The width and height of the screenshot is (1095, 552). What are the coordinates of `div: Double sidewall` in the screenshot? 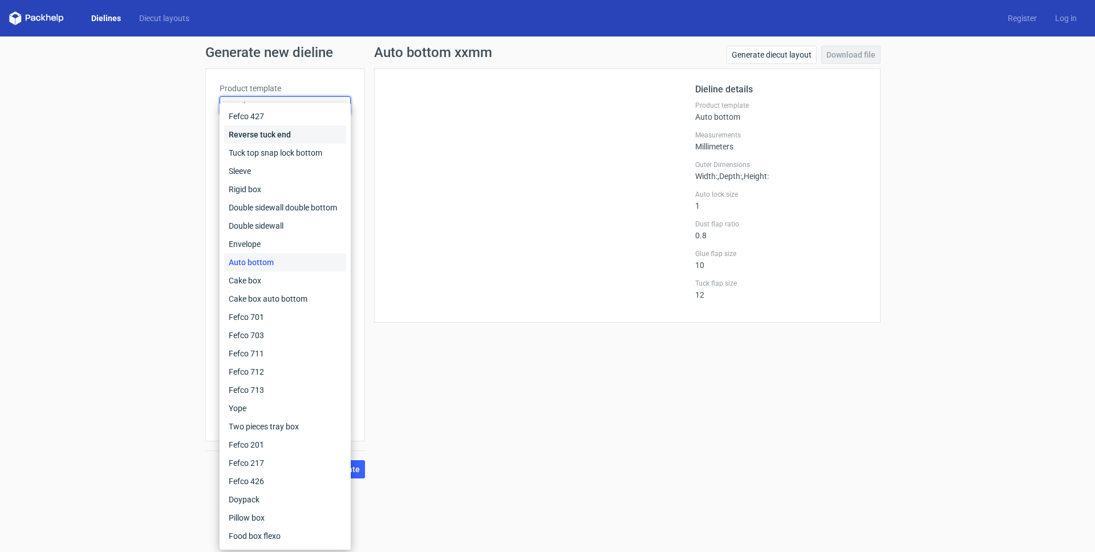 It's located at (285, 226).